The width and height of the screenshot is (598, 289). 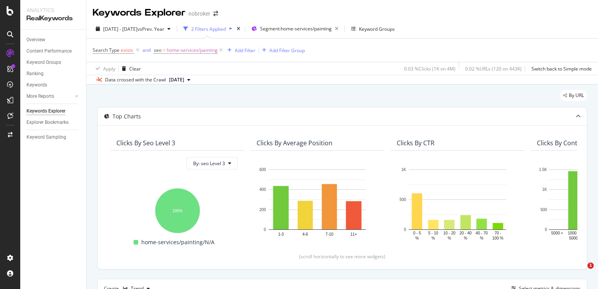 What do you see at coordinates (450, 233) in the screenshot?
I see `text: 10 - 20` at bounding box center [450, 233].